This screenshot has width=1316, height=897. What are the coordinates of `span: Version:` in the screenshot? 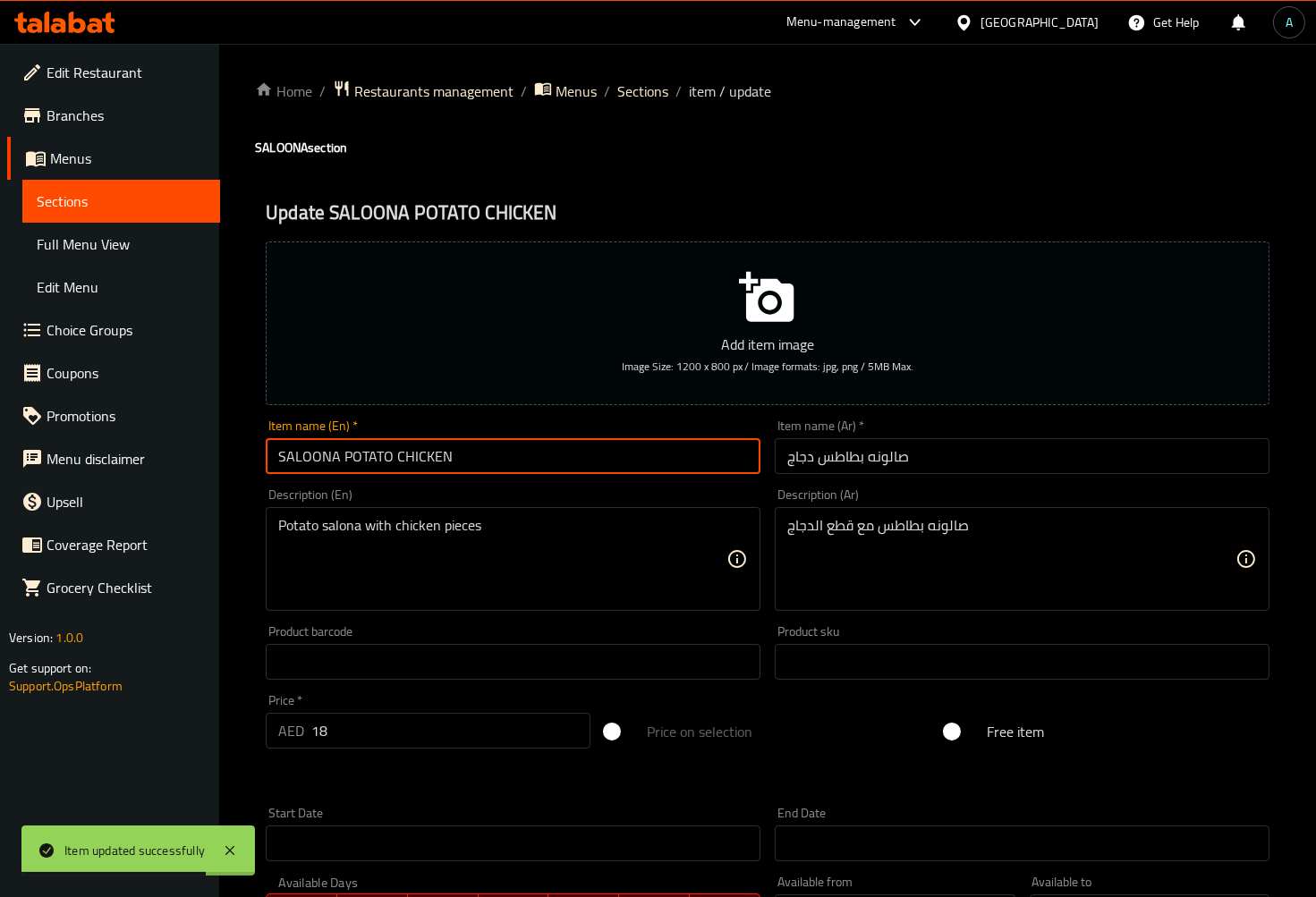 It's located at (31, 638).